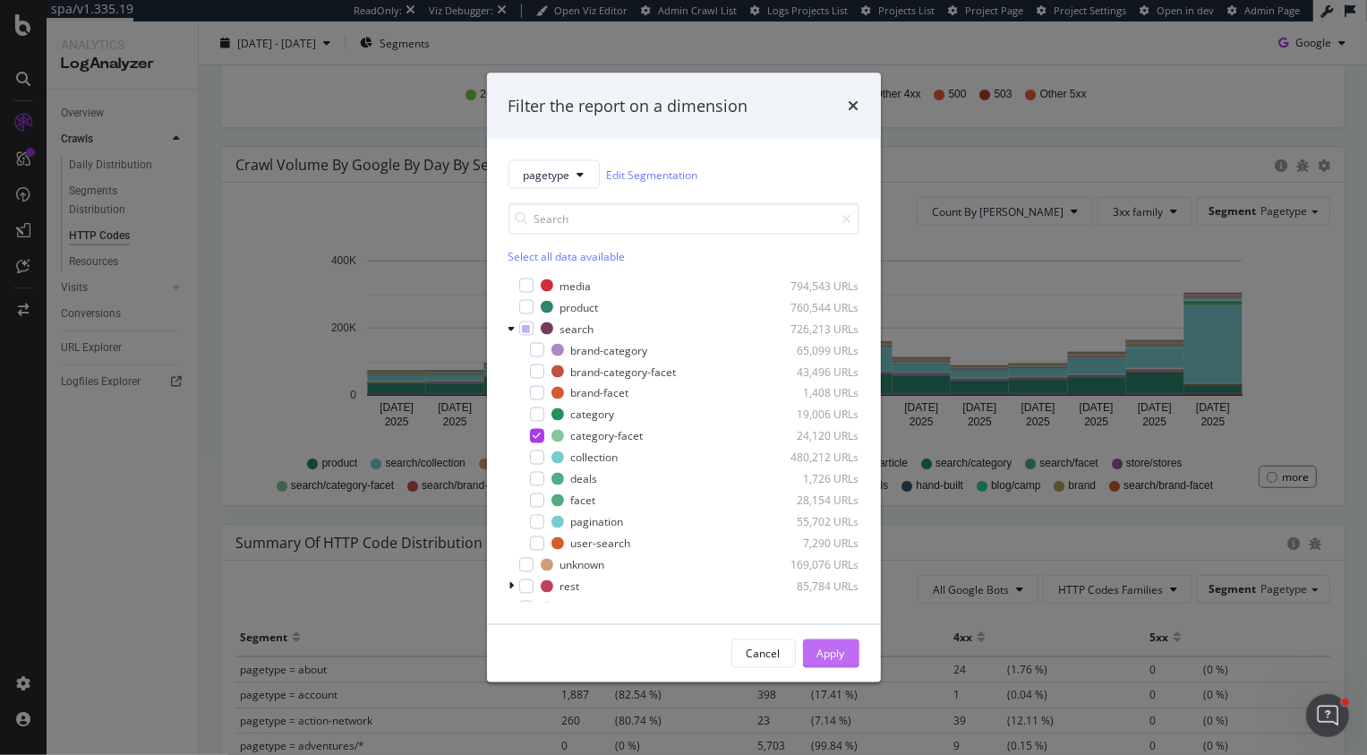  What do you see at coordinates (816, 392) in the screenshot?
I see `div: 1,408 URLs` at bounding box center [816, 392].